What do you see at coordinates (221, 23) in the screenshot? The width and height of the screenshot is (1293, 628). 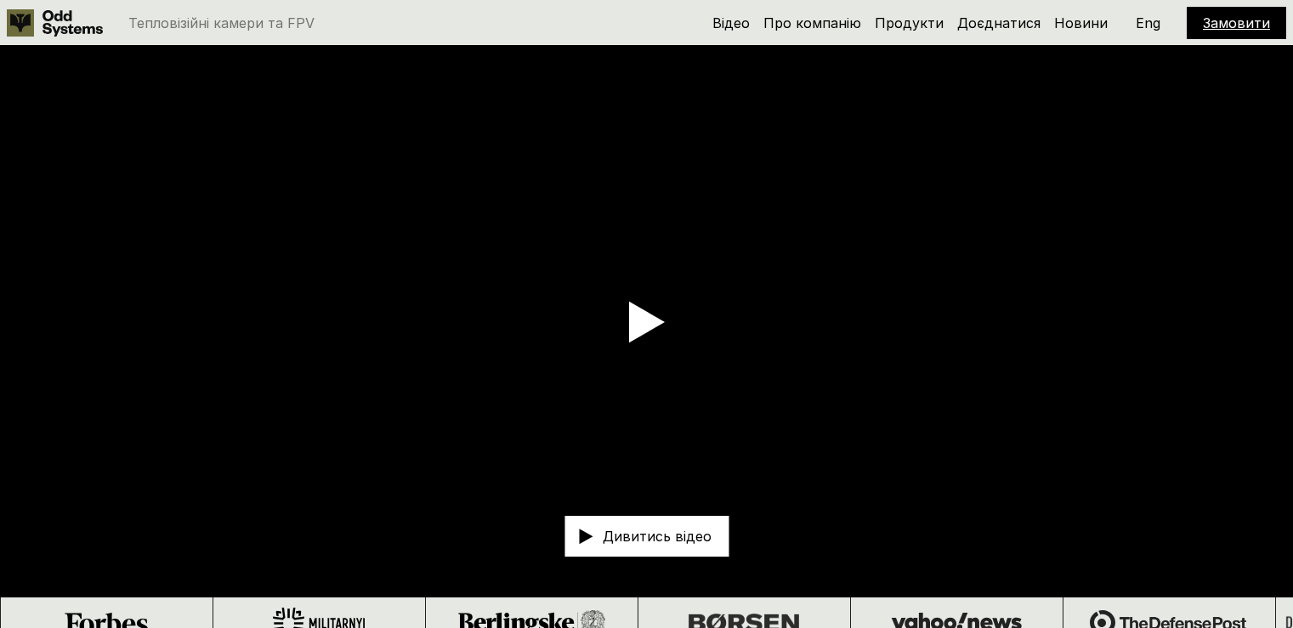 I see `p: Тепловізійні камери та FPV` at bounding box center [221, 23].